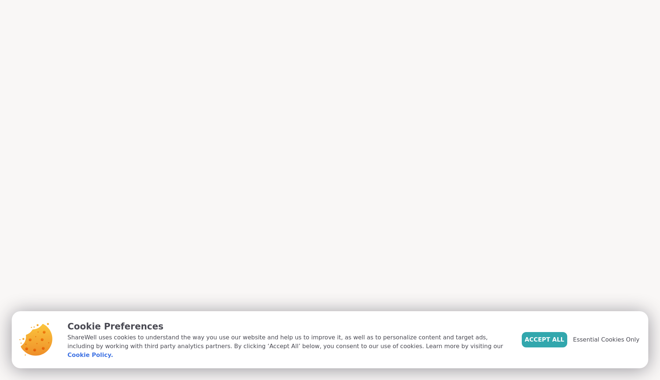 The image size is (660, 380). I want to click on p: Cookie Preferences, so click(288, 327).